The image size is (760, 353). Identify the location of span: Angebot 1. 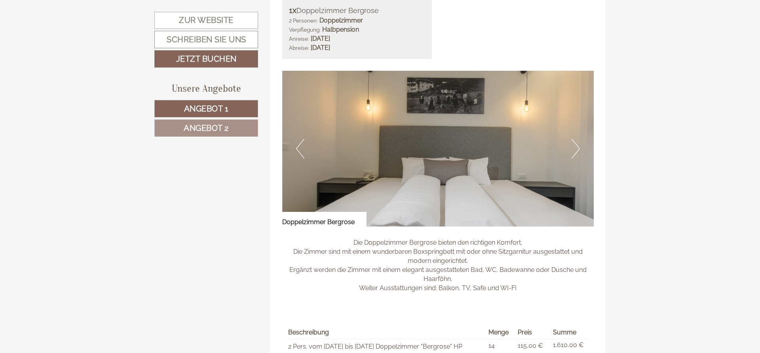
(206, 109).